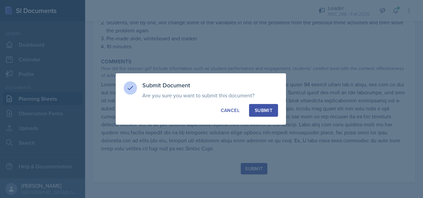  What do you see at coordinates (263, 110) in the screenshot?
I see `div: Submit` at bounding box center [263, 110].